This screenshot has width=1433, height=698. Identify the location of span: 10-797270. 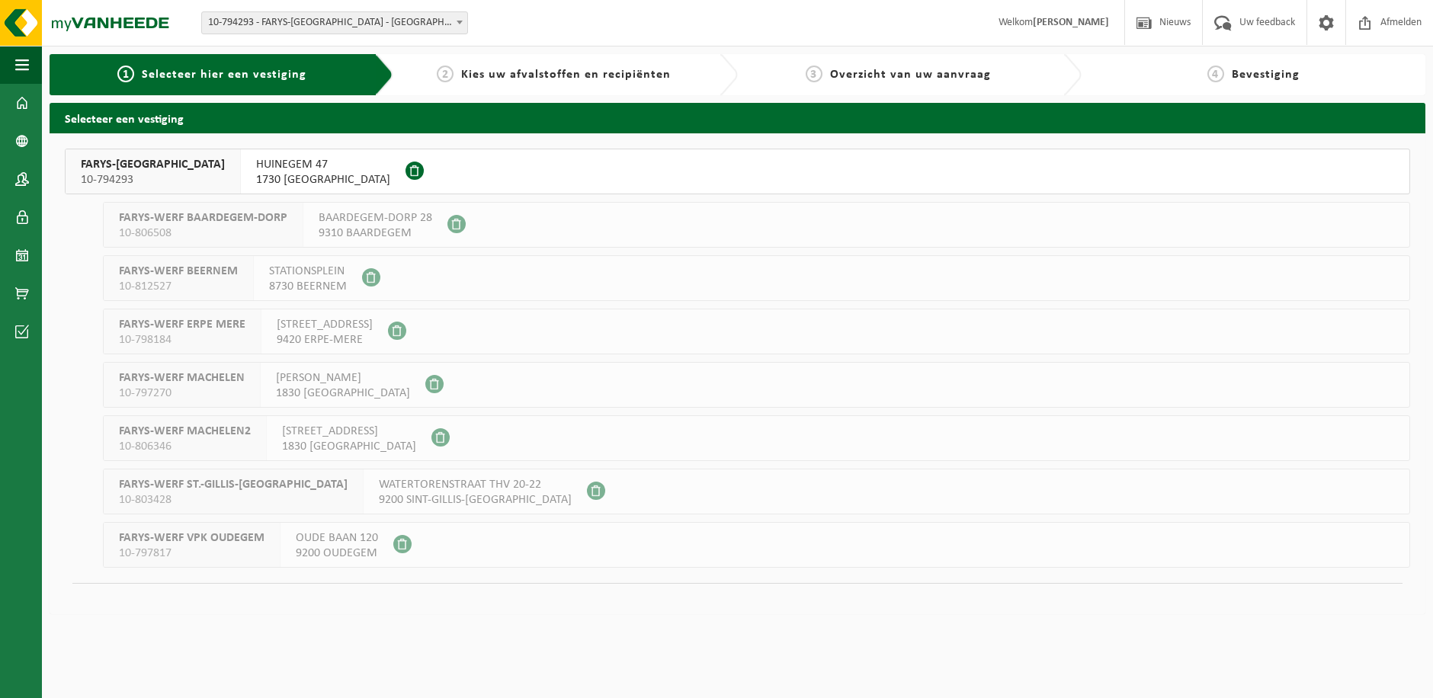
(181, 393).